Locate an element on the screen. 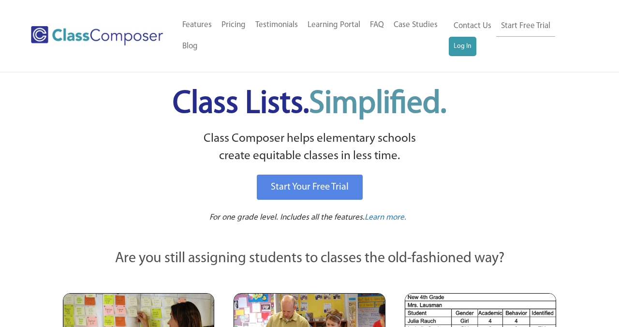  span: Start Your Free Trial is located at coordinates (309, 187).